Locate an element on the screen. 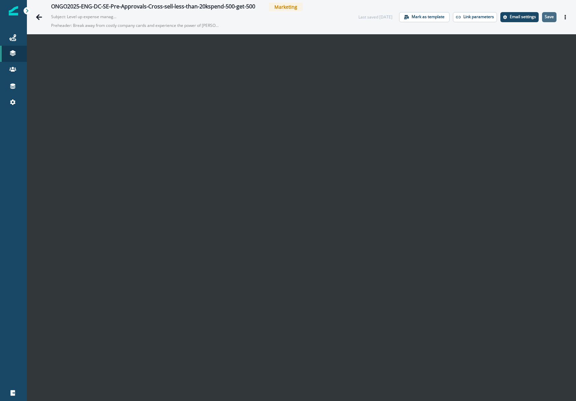 This screenshot has height=401, width=576. p: Save is located at coordinates (549, 17).